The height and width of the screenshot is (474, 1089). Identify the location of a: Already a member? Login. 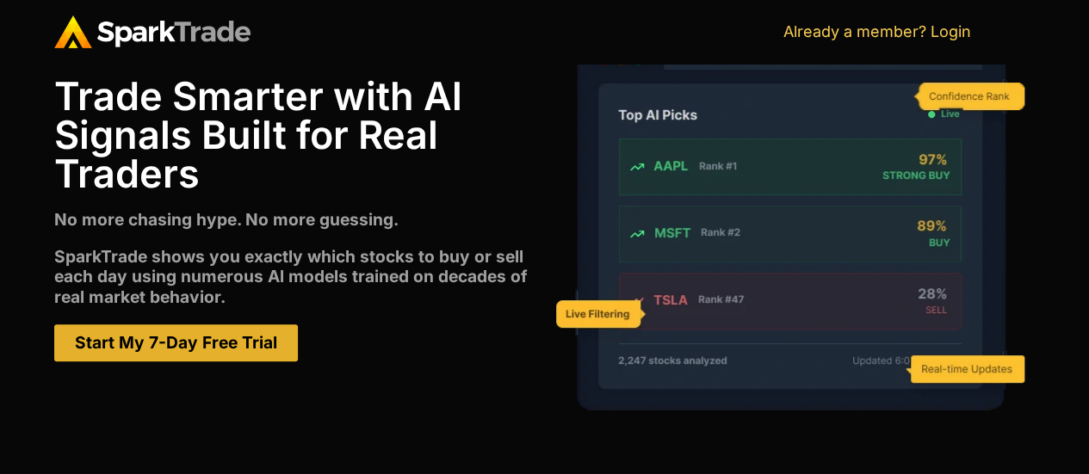
(877, 31).